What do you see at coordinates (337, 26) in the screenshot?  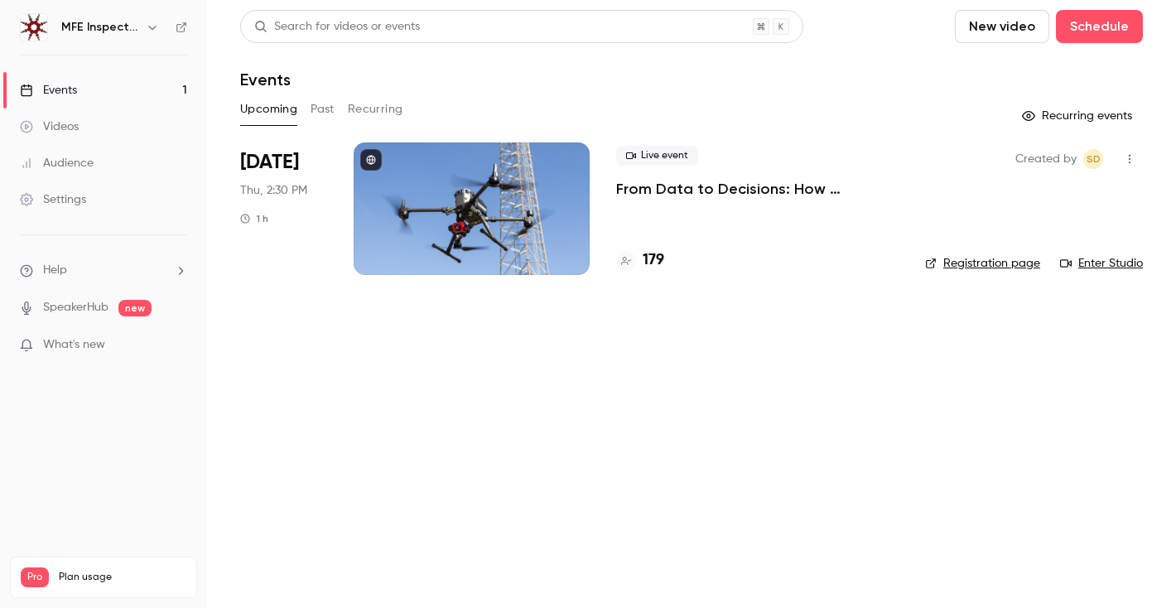 I see `div: Search for videos or events` at bounding box center [337, 26].